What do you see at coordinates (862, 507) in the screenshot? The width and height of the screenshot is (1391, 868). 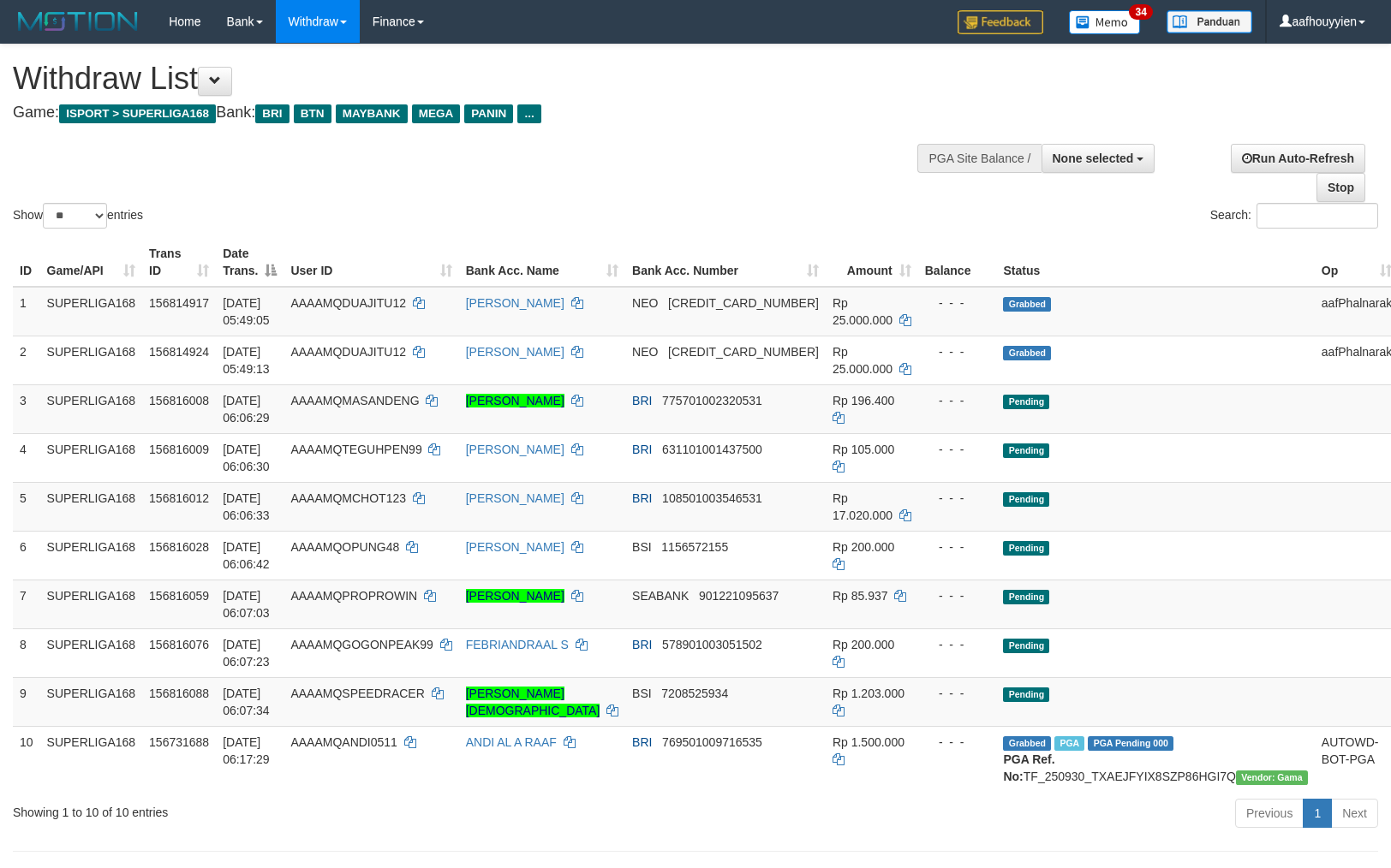 I see `span: Rp 17.020.000` at bounding box center [862, 507].